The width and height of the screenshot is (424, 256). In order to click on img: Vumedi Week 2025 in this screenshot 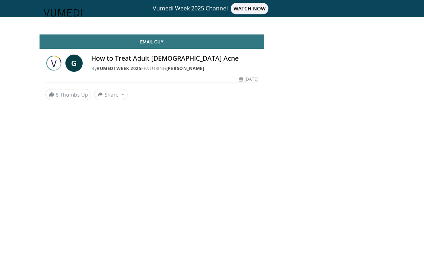, I will do `click(54, 63)`.